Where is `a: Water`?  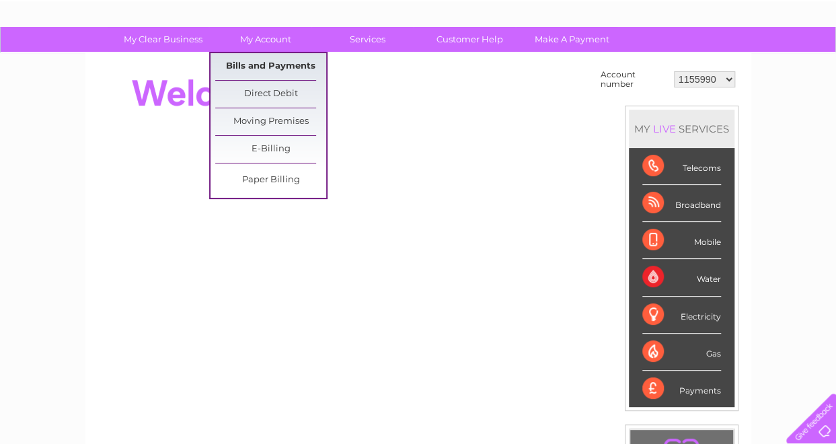
a: Water is located at coordinates (612, 62).